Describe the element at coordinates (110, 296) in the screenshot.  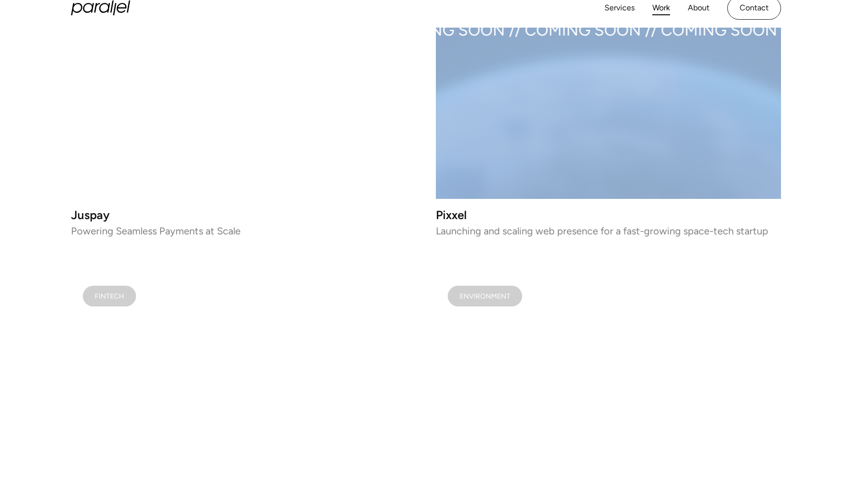
I see `div: FINTECH` at that location.